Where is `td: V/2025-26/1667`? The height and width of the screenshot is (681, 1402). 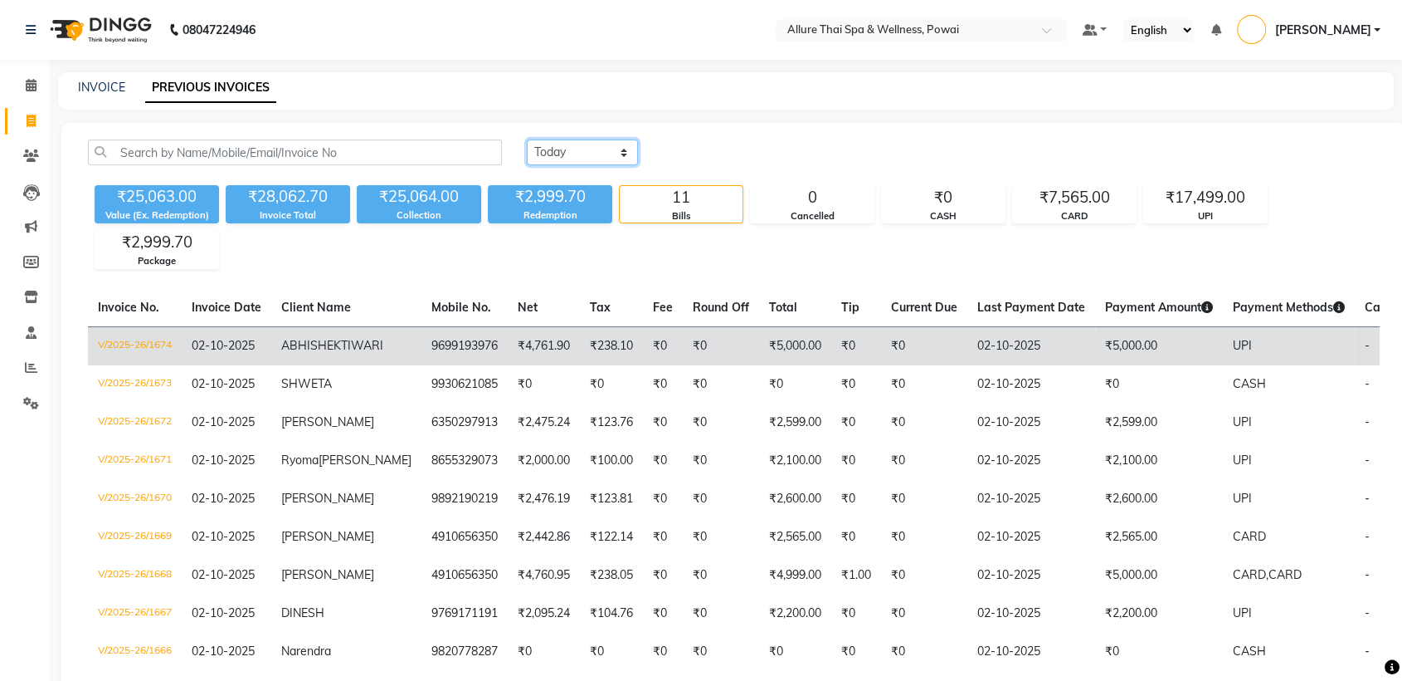 td: V/2025-26/1667 is located at coordinates (134, 613).